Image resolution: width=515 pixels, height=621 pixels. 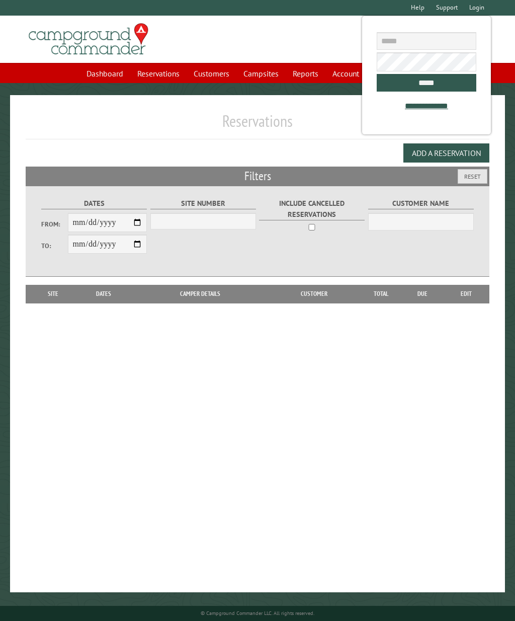 I want to click on th: Dates, so click(x=104, y=294).